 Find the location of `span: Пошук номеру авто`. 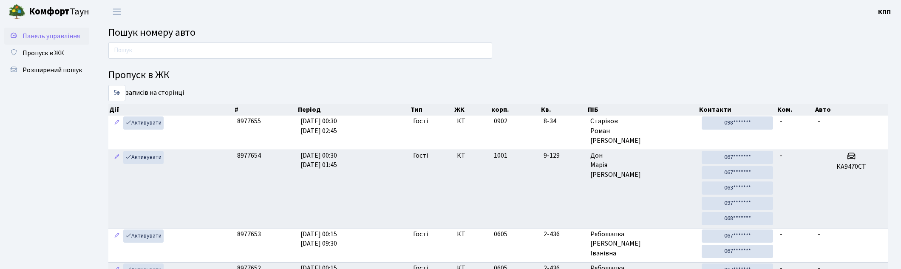

span: Пошук номеру авто is located at coordinates (152, 32).